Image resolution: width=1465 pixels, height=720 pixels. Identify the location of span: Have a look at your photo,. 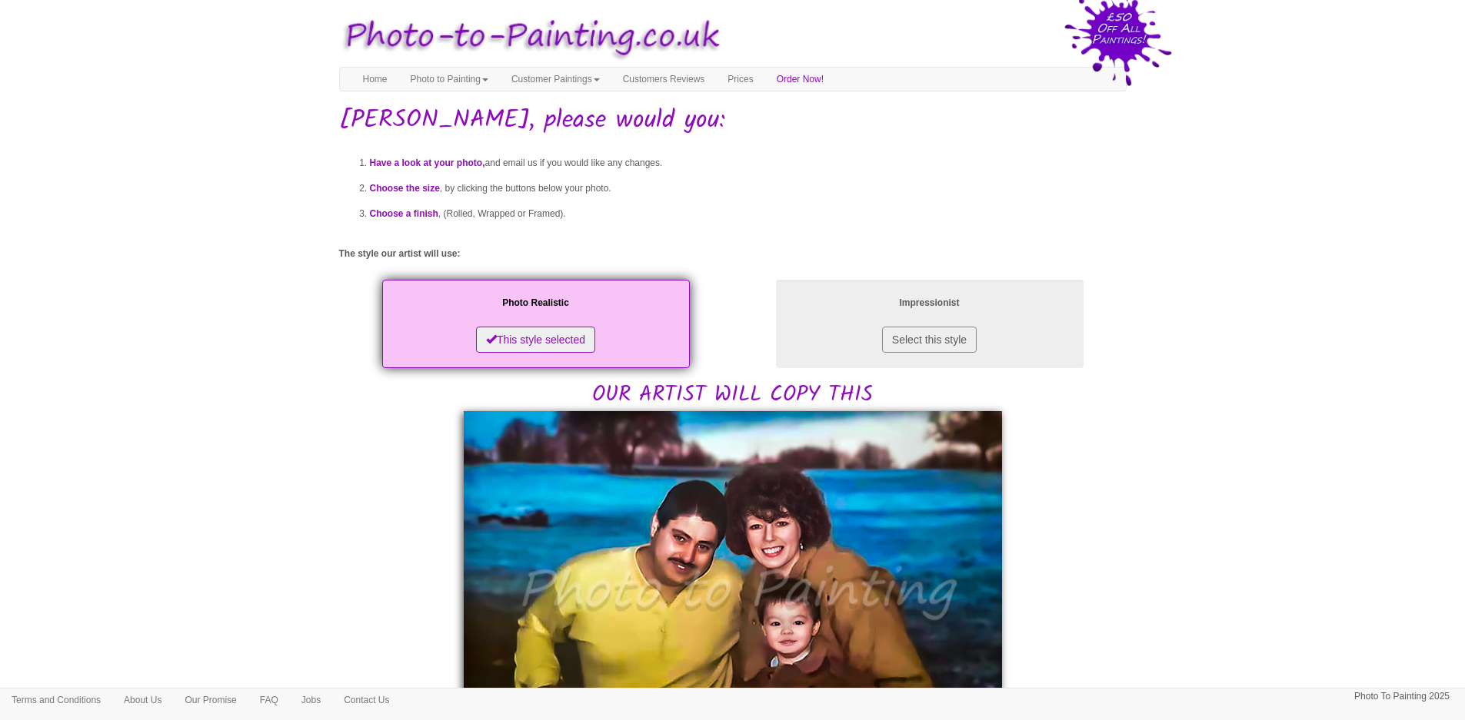
(427, 163).